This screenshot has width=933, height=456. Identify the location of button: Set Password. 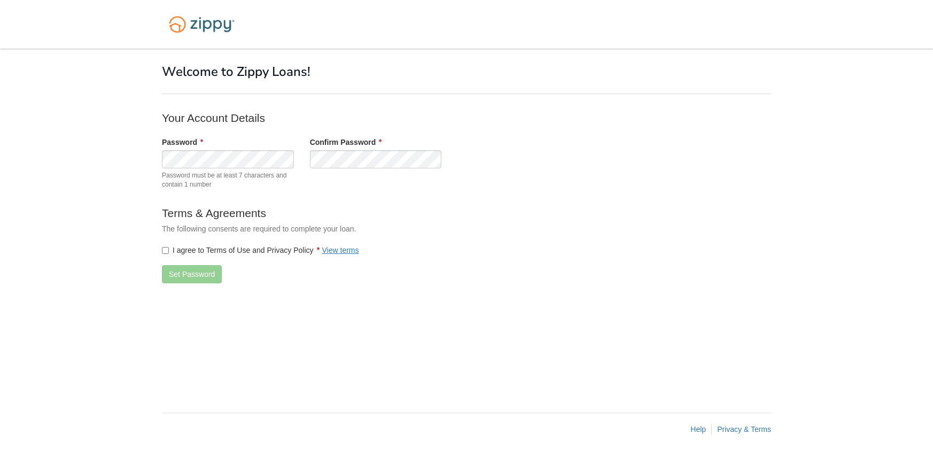
(192, 274).